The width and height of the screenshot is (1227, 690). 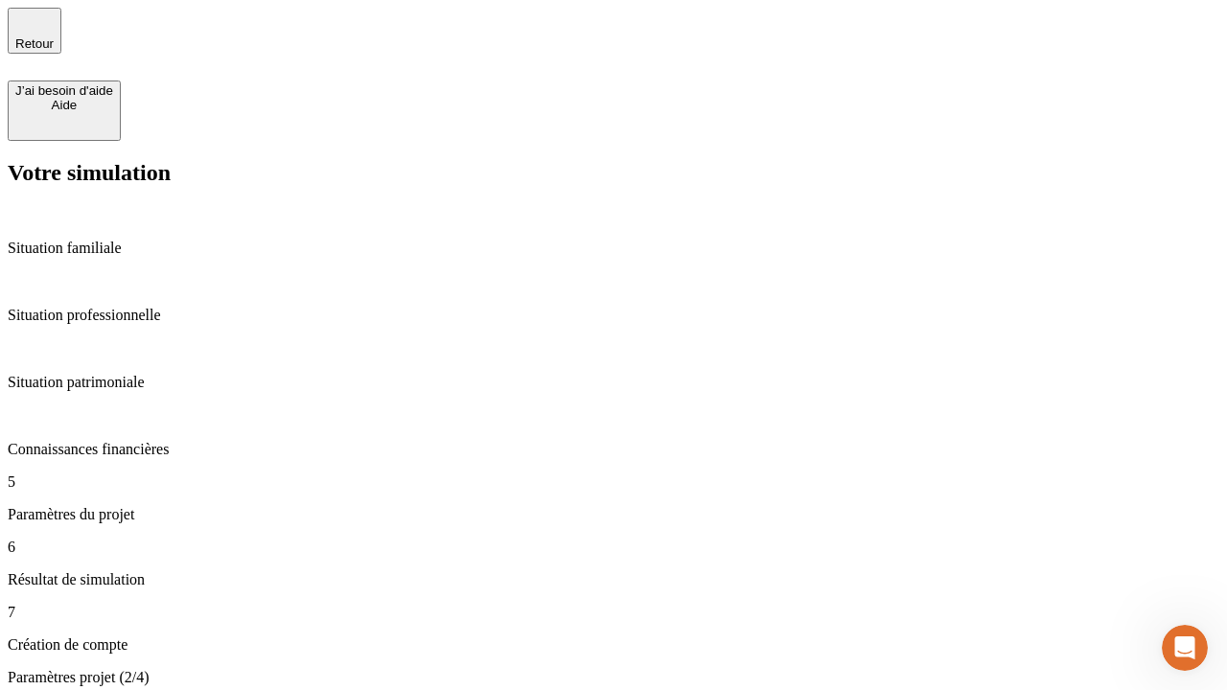 What do you see at coordinates (35, 31) in the screenshot?
I see `button: Retour` at bounding box center [35, 31].